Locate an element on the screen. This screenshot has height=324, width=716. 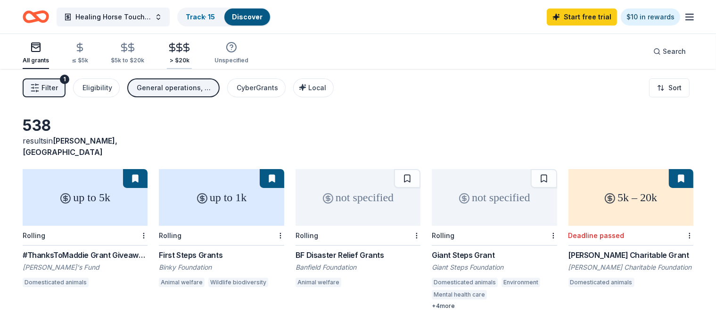
button: Eligibility is located at coordinates (96, 88).